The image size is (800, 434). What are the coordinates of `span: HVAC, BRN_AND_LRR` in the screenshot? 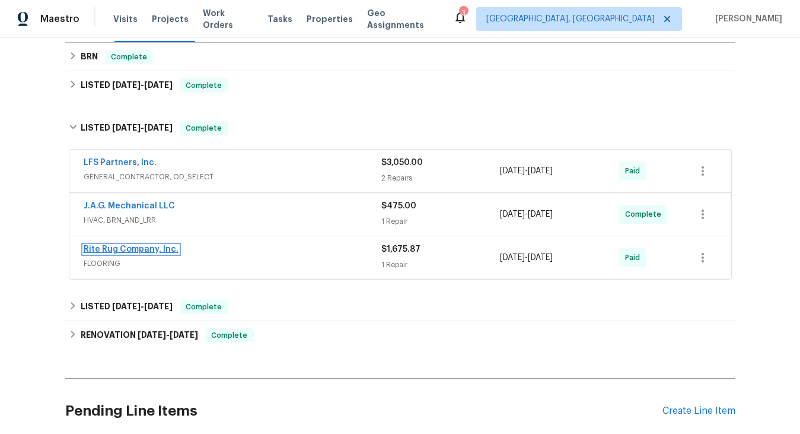 It's located at (233, 220).